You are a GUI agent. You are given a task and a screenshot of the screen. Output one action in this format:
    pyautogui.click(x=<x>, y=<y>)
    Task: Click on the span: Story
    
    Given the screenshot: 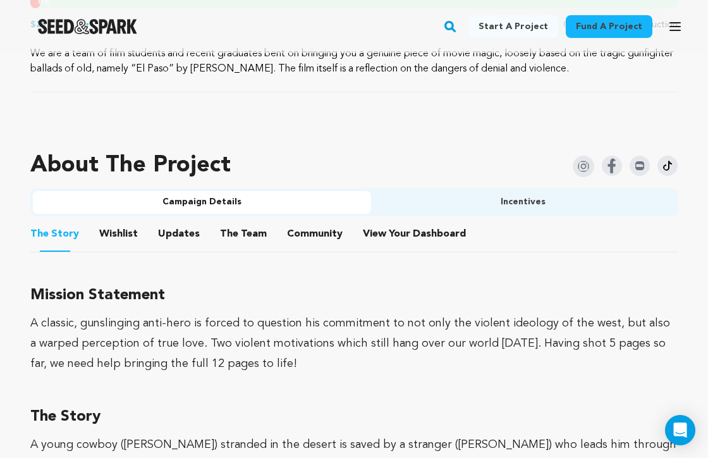 What is the action you would take?
    pyautogui.click(x=54, y=234)
    